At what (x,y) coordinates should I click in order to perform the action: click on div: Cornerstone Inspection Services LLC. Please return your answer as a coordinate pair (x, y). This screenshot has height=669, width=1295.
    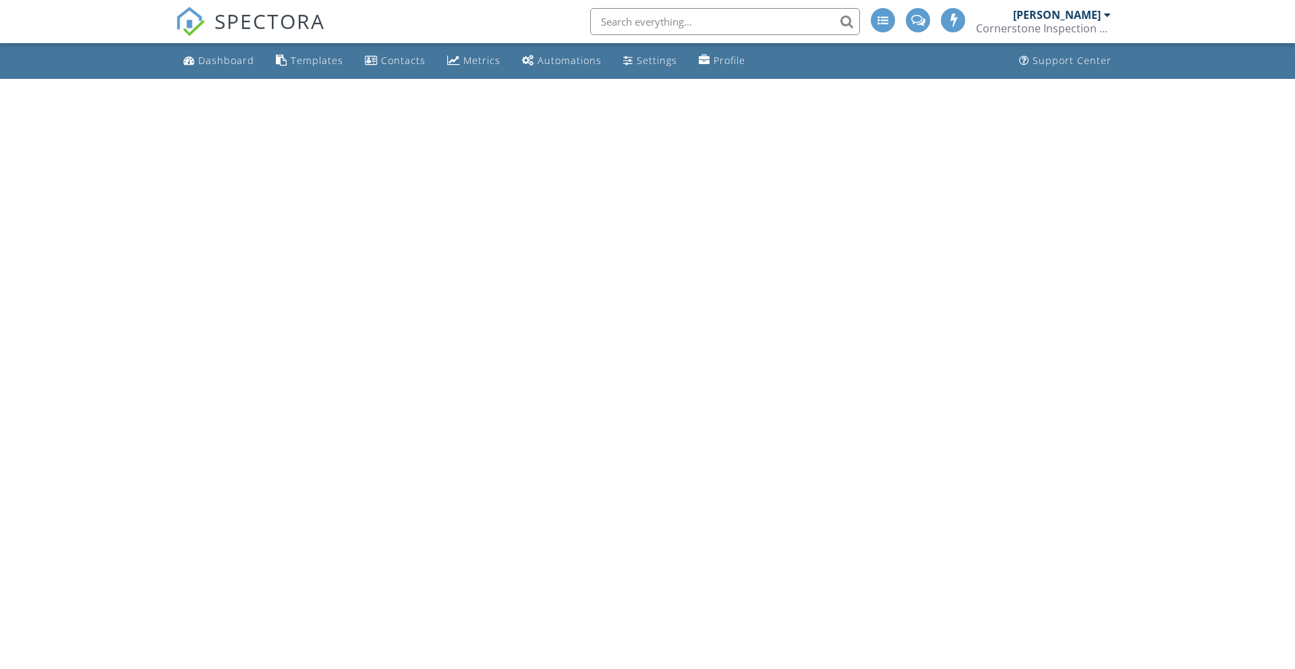
    Looking at the image, I should click on (1043, 28).